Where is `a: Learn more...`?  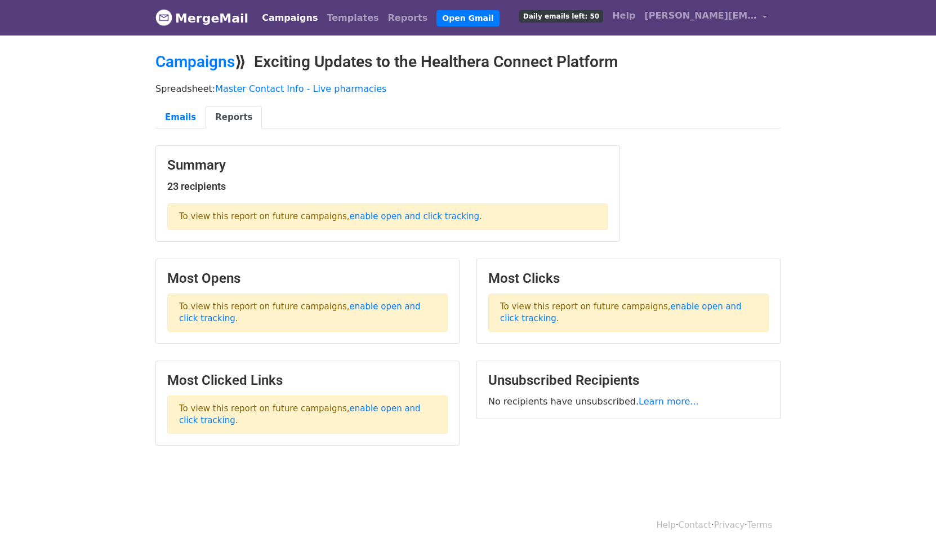
a: Learn more... is located at coordinates (669, 401).